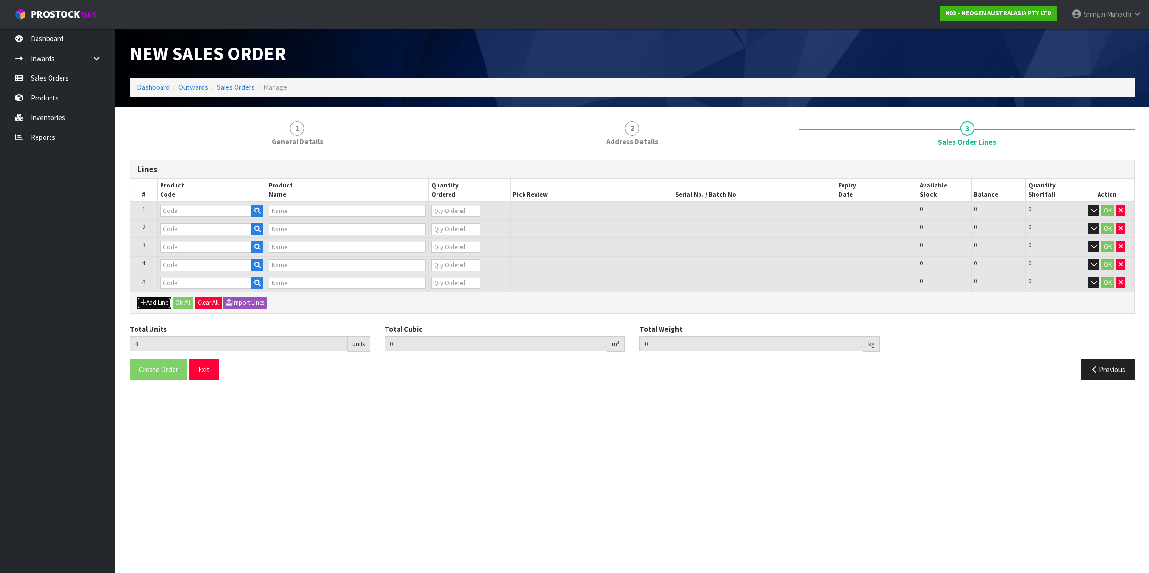 Image resolution: width=1149 pixels, height=573 pixels. I want to click on div: m³, so click(616, 344).